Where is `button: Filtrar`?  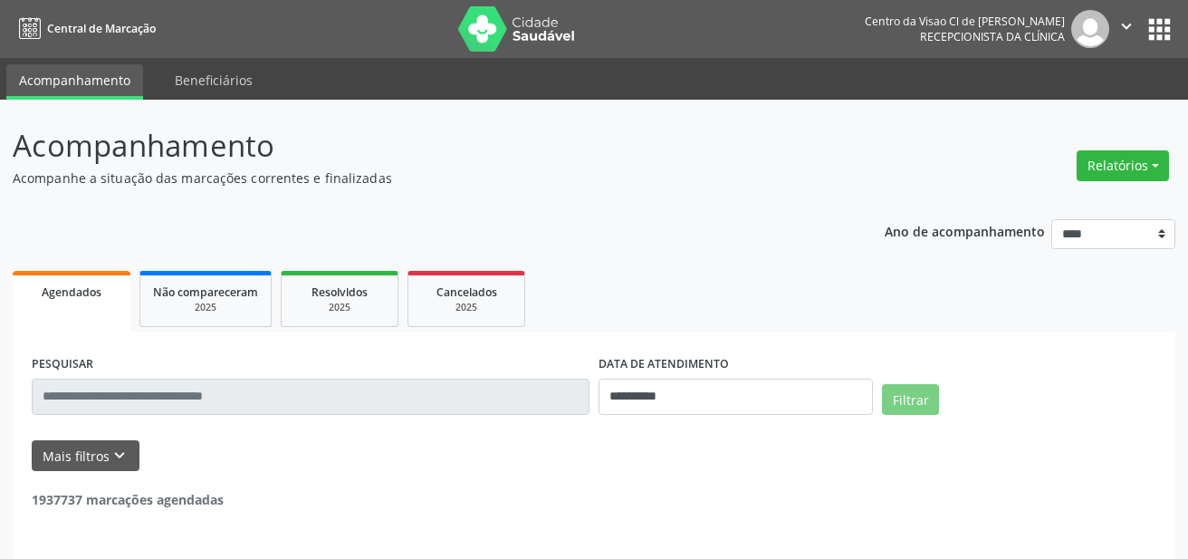 button: Filtrar is located at coordinates (910, 399).